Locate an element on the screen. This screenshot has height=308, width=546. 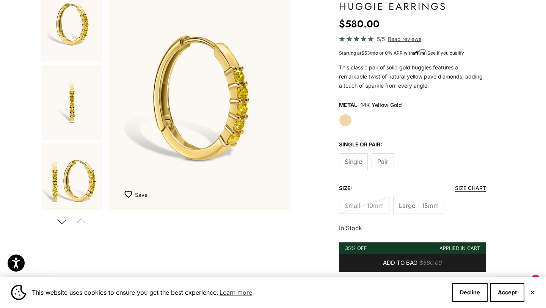
span: Single is located at coordinates (353, 162).